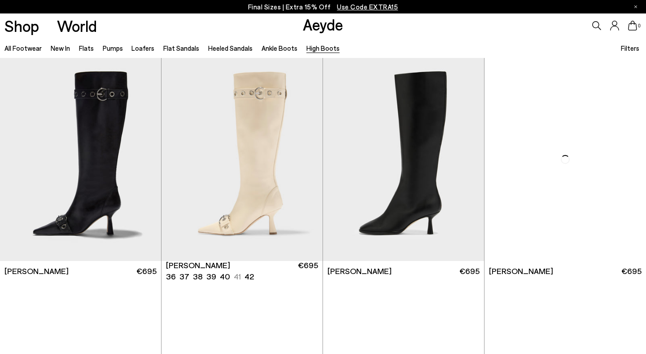 The image size is (646, 354). I want to click on a: World, so click(77, 26).